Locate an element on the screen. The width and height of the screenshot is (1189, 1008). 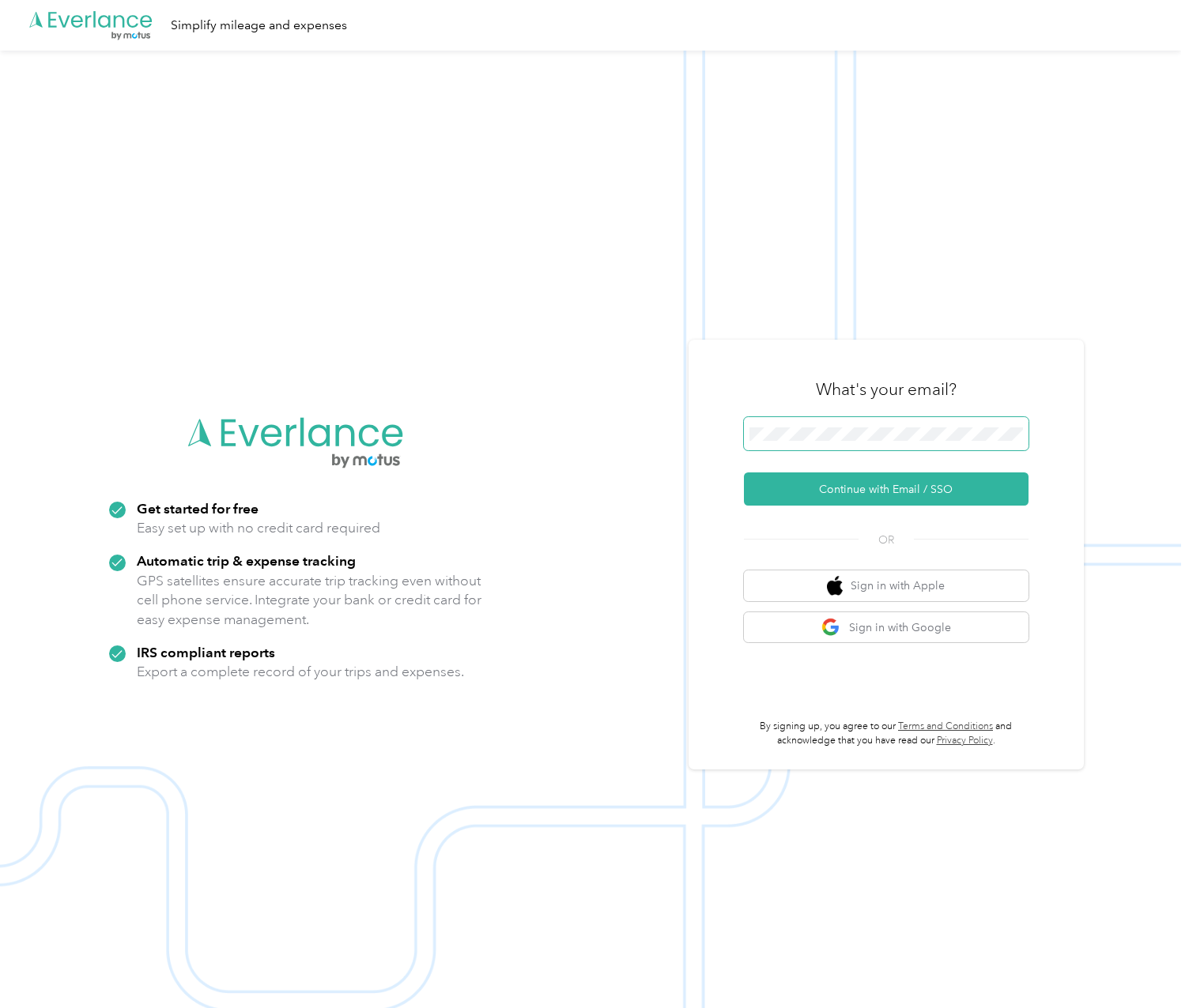
p: Export a complete record of your trips and expenses. is located at coordinates (301, 672).